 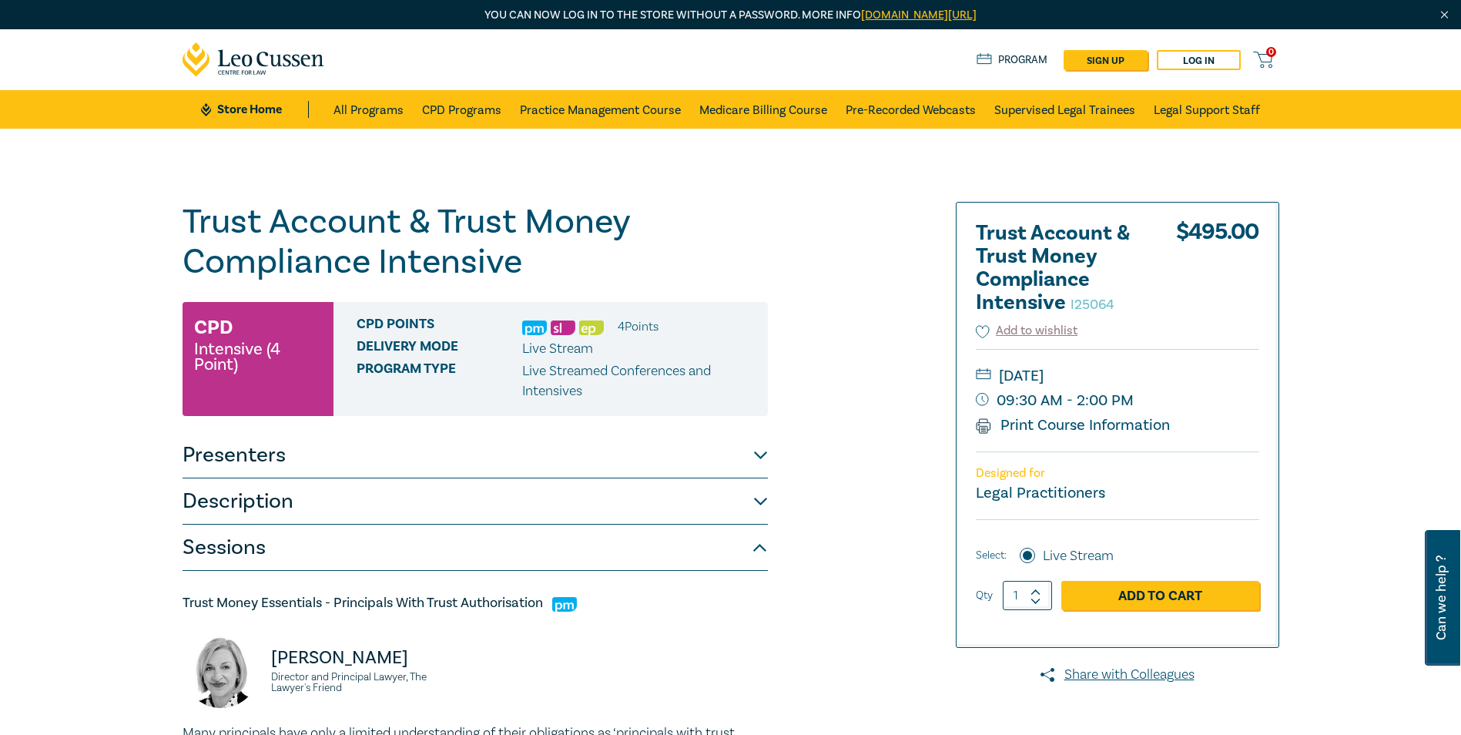 What do you see at coordinates (1198, 60) in the screenshot?
I see `a: Log in` at bounding box center [1198, 60].